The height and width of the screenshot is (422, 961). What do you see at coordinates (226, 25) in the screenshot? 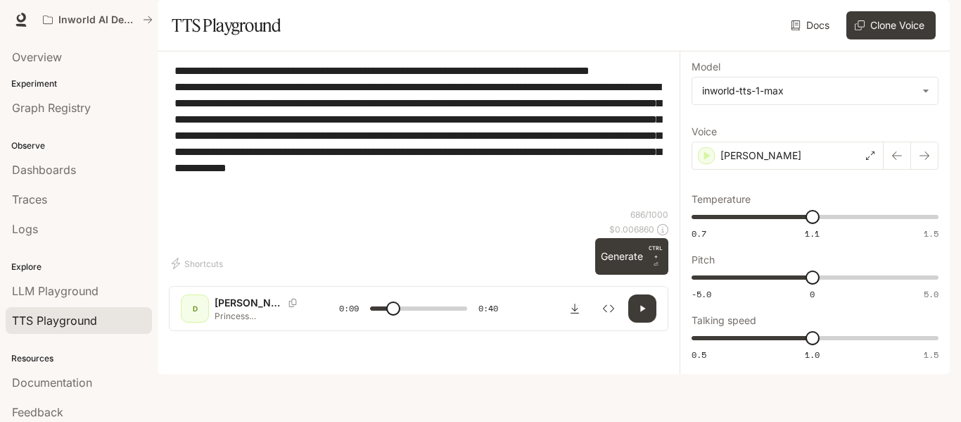
I see `h1: TTS Playground` at bounding box center [226, 25].